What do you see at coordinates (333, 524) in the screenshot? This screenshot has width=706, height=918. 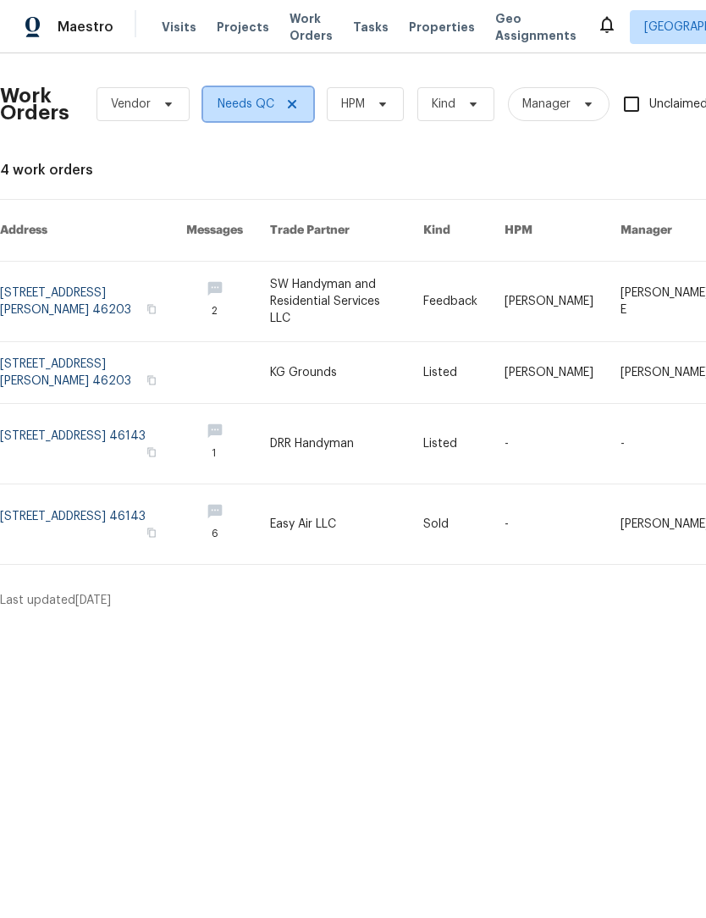 I see `td: Easy Air LLC` at bounding box center [333, 524].